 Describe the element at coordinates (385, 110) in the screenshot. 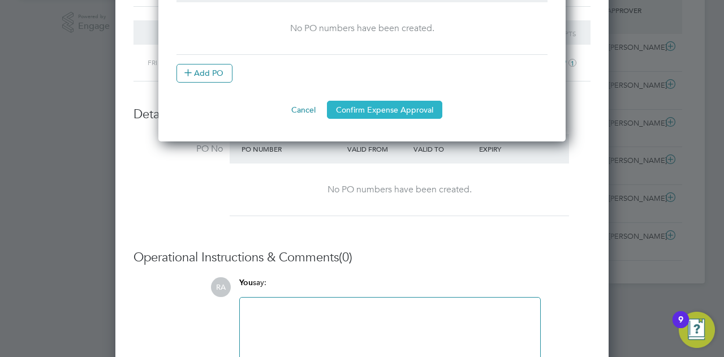

I see `button: Confirm Expense Approval` at that location.